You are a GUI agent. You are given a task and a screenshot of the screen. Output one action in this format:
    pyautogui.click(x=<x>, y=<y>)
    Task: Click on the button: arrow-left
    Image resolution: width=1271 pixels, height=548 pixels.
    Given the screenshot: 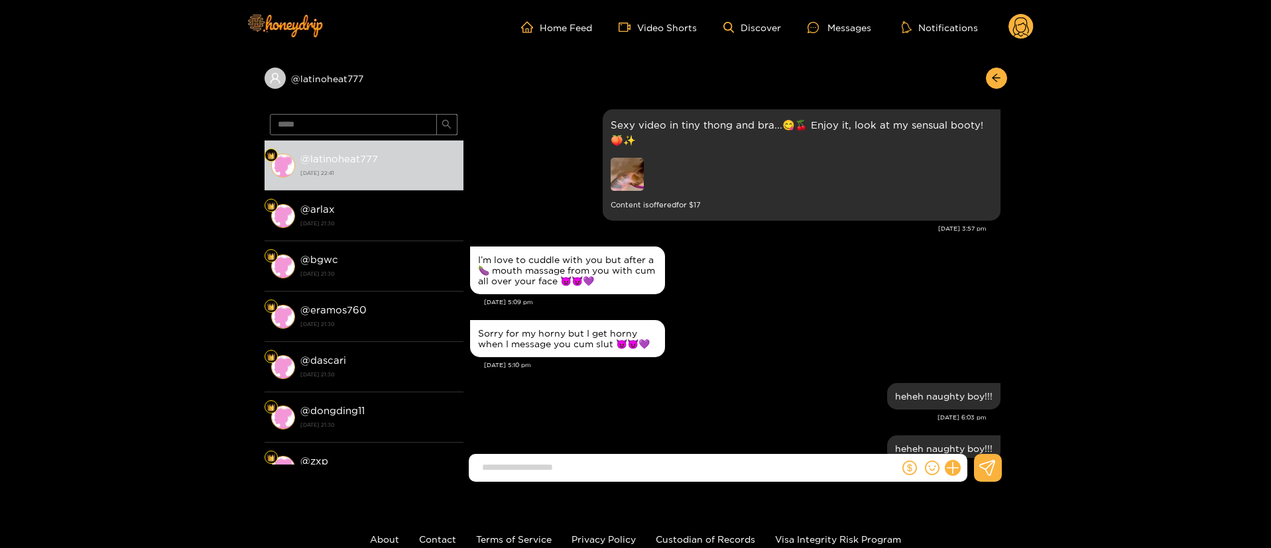 What is the action you would take?
    pyautogui.click(x=997, y=78)
    